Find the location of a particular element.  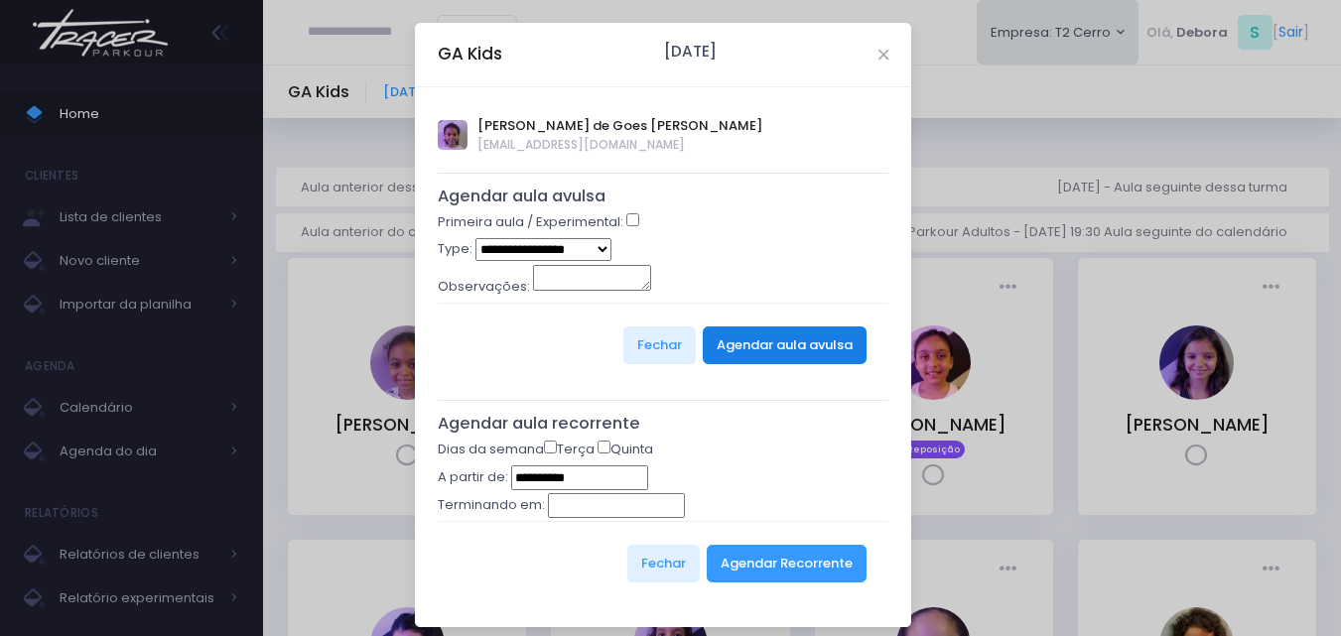

label: Quinta is located at coordinates (625, 450).